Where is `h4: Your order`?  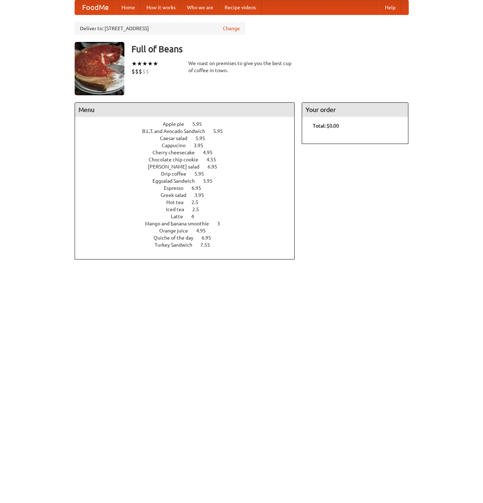 h4: Your order is located at coordinates (355, 110).